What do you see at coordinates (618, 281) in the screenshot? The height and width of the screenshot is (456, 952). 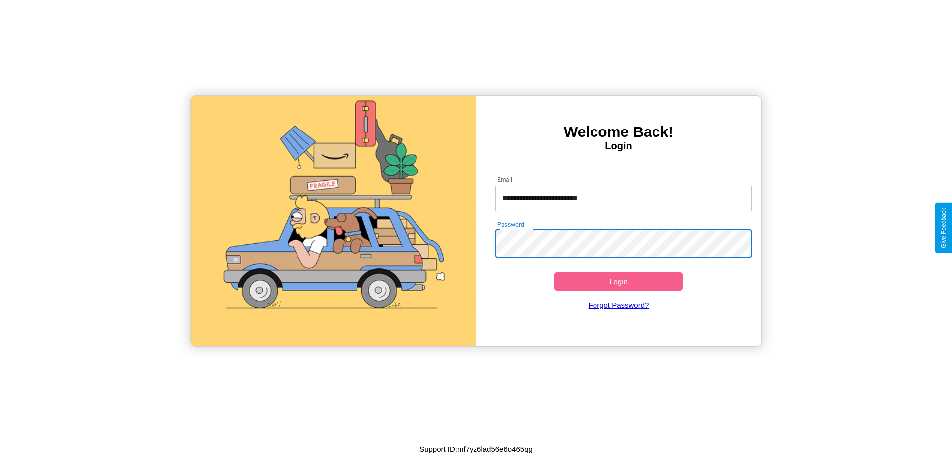 I see `button: Login` at bounding box center [618, 281].